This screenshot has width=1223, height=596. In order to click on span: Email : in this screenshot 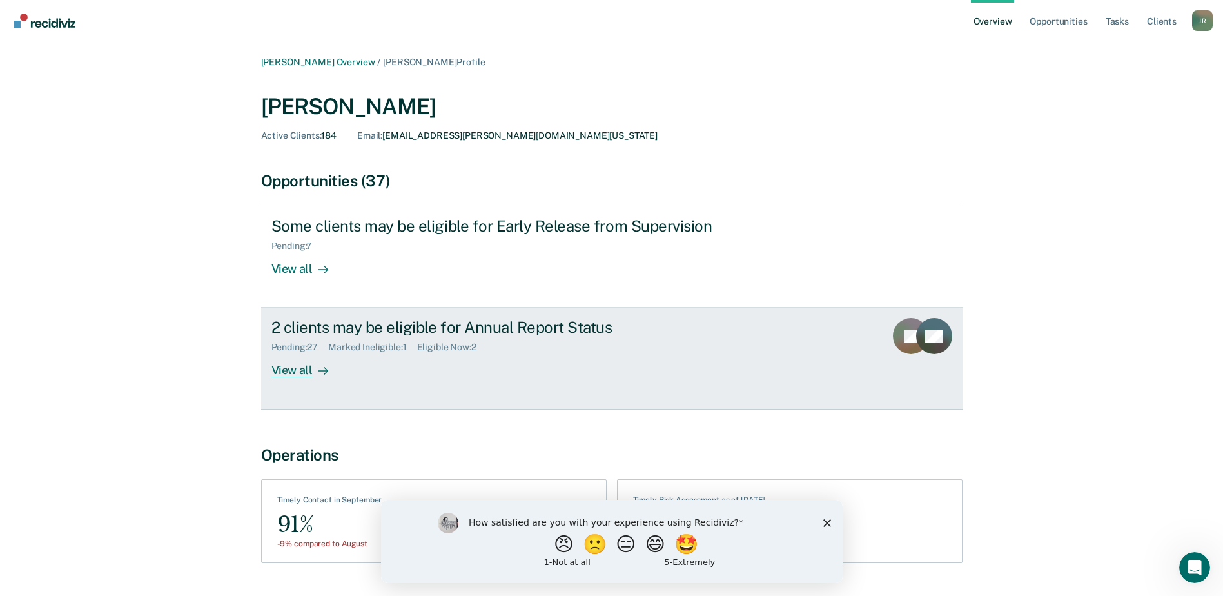, I will do `click(369, 135)`.